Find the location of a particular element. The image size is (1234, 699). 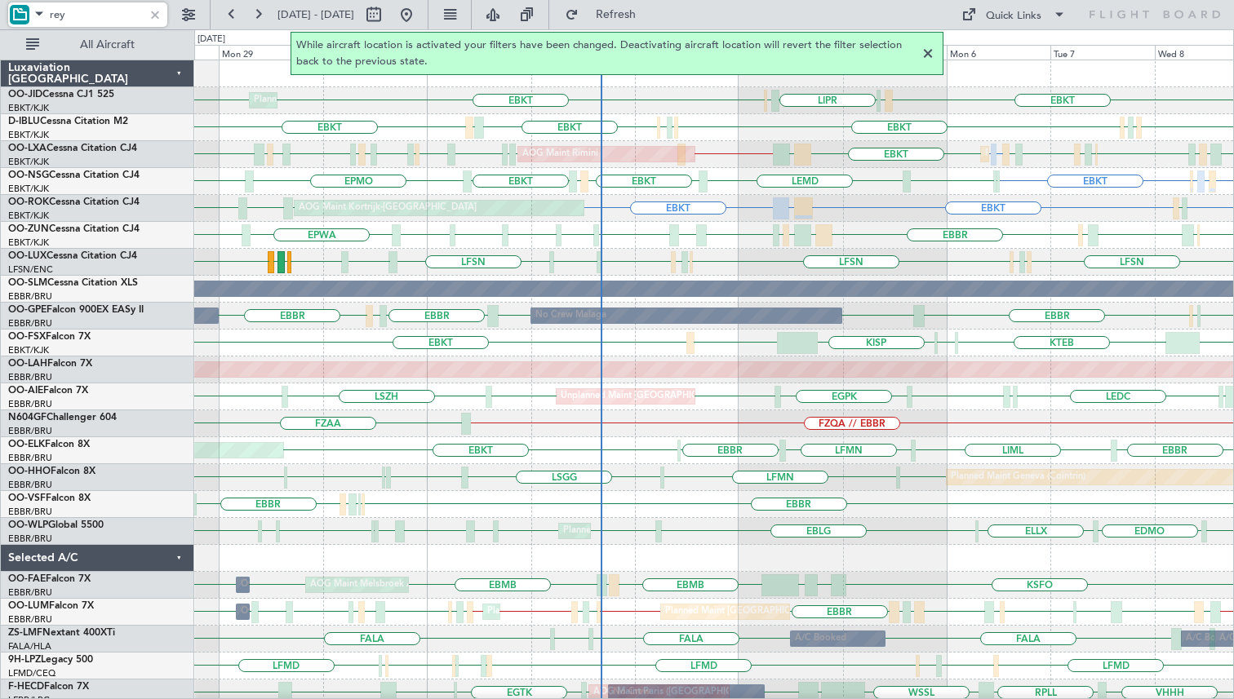

span: OO-LXA is located at coordinates (27, 149).